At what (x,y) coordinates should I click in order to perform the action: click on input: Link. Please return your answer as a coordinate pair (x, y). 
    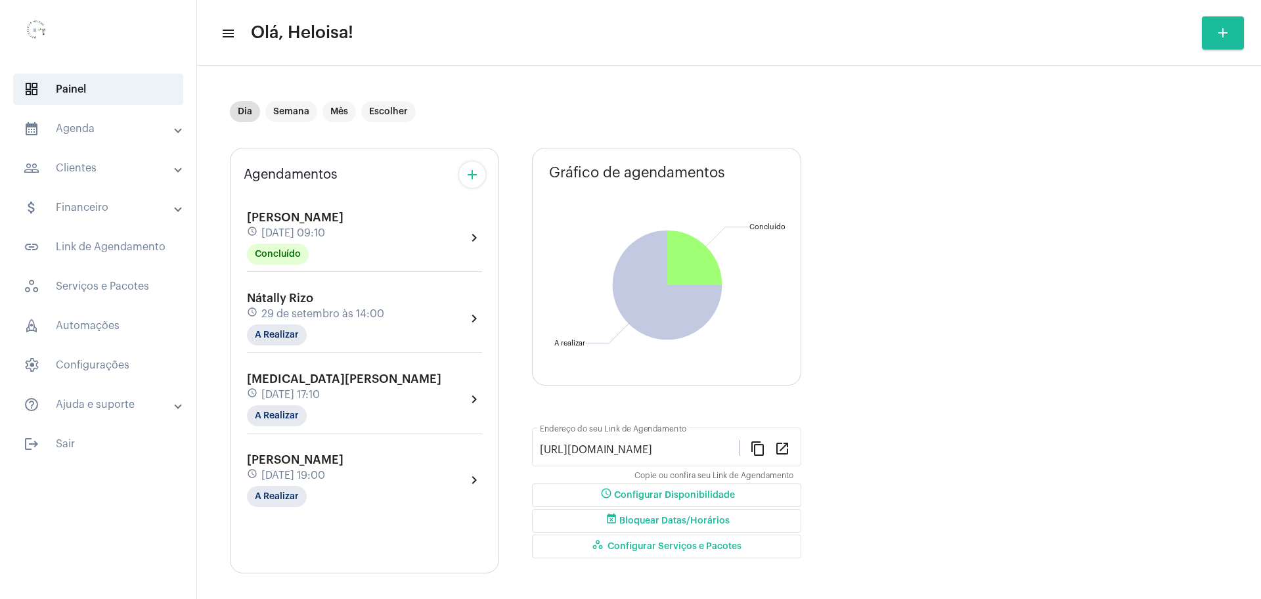
    Looking at the image, I should click on (640, 450).